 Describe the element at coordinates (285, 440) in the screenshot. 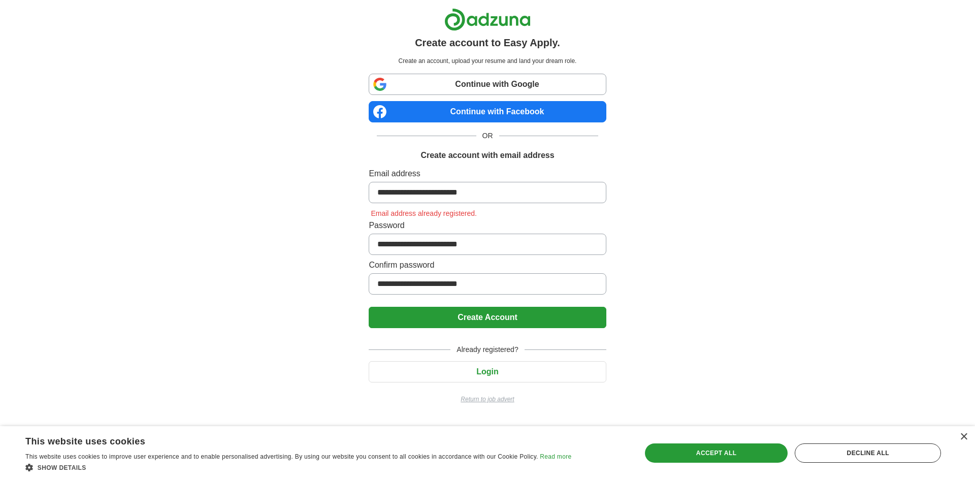

I see `div: This website uses cookies` at that location.